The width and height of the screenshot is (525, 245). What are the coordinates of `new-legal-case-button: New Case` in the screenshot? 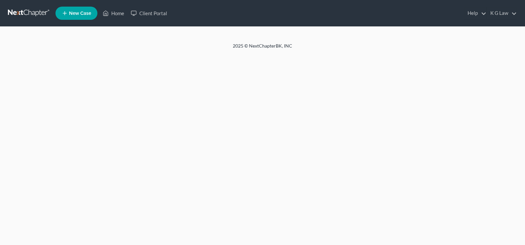 It's located at (76, 13).